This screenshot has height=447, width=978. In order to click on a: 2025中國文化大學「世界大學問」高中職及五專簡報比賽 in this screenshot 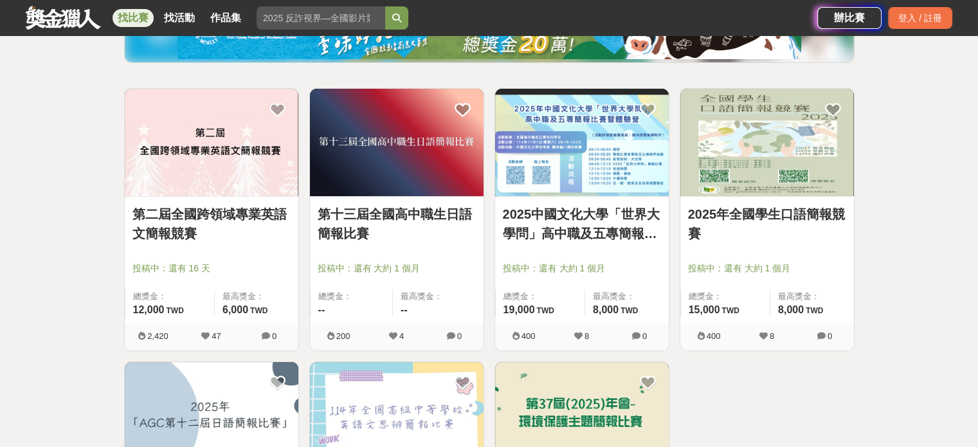, I will do `click(582, 224)`.